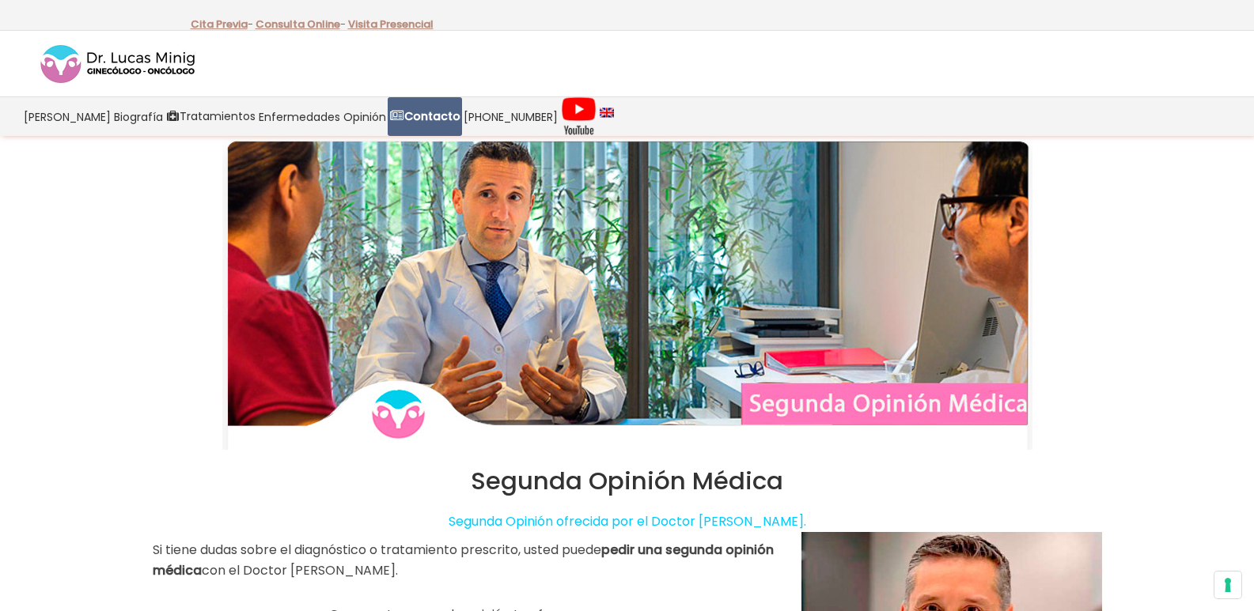 The width and height of the screenshot is (1254, 611). I want to click on img: Videos Youtube Ginecología, so click(578, 116).